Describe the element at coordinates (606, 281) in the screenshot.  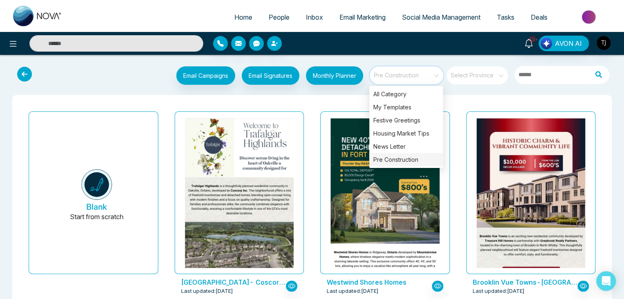
I see `div: Open Intercom Messenger` at that location.